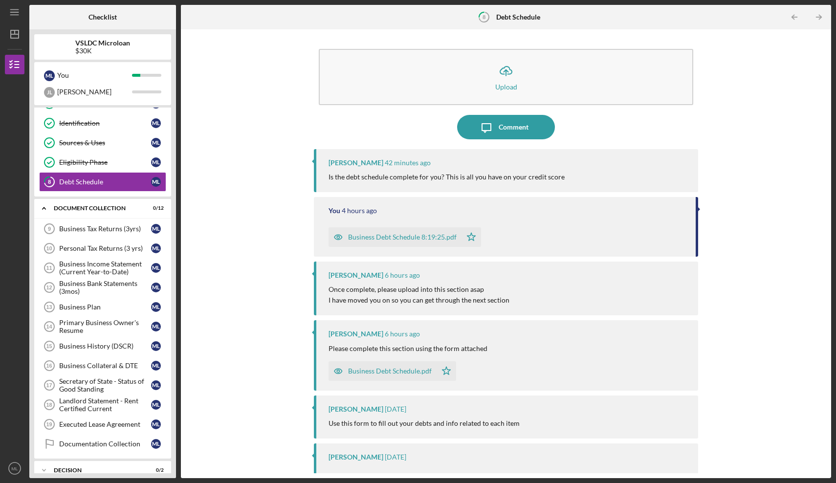  I want to click on b: Debt Schedule, so click(518, 17).